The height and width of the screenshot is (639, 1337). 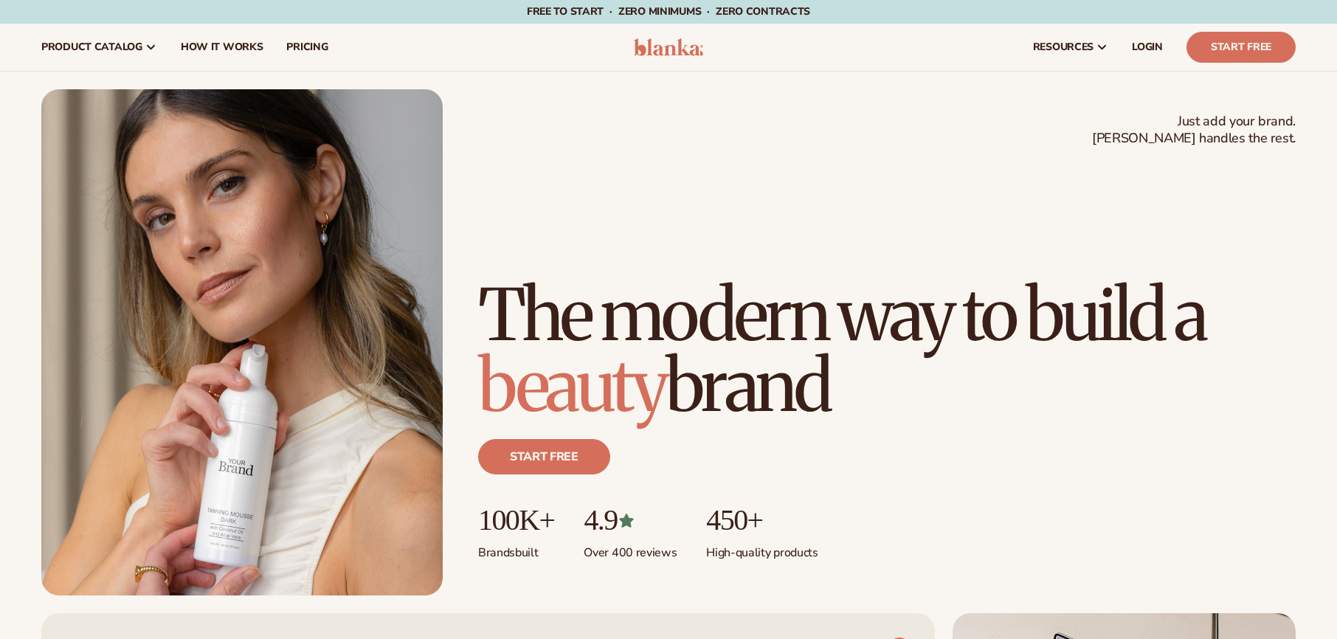 I want to click on h1: The modern way to build a brand, so click(x=887, y=350).